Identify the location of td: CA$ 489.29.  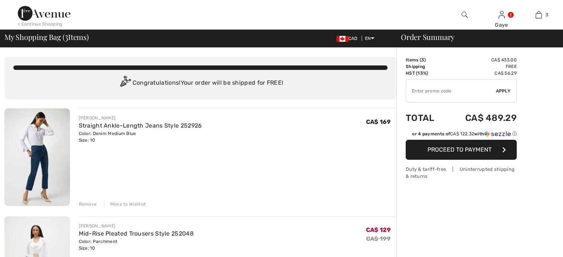
(481, 118).